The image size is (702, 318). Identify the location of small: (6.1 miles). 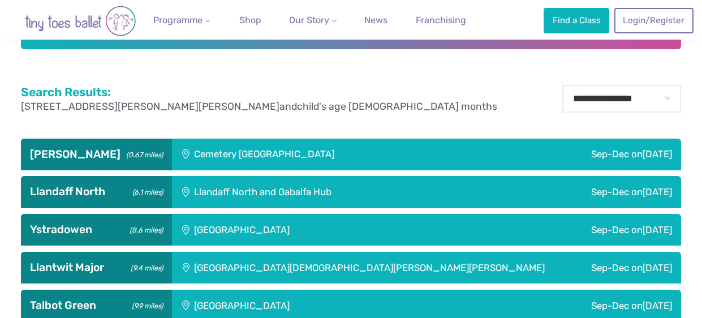
(146, 191).